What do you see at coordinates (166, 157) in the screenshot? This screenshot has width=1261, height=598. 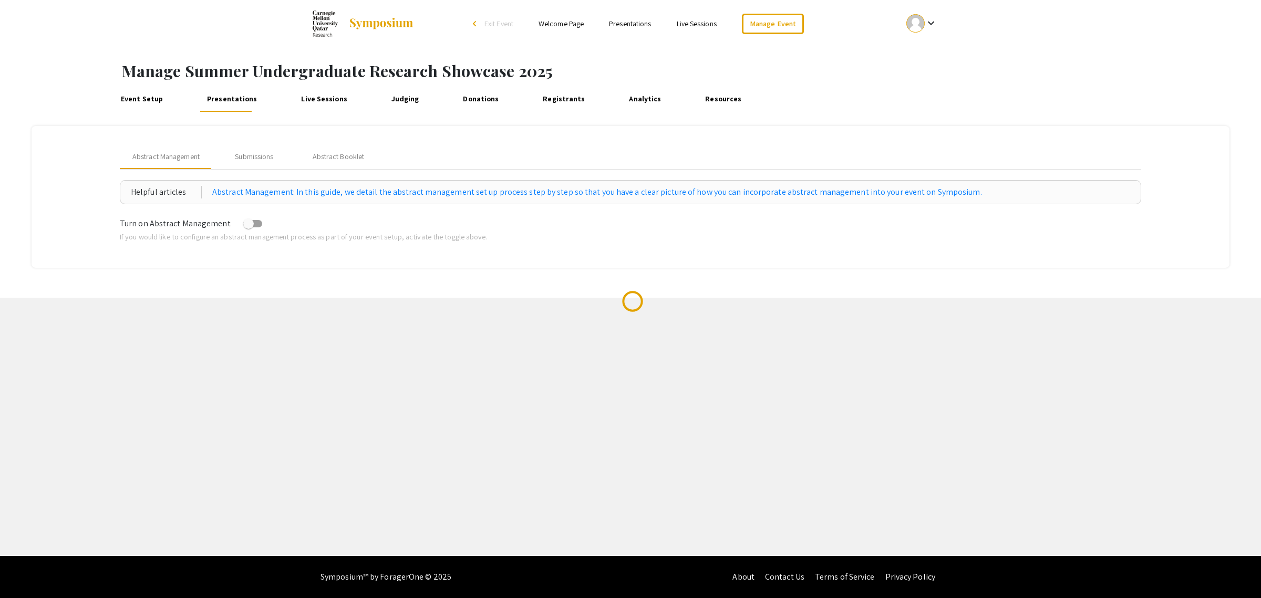 I see `span: Abstract Management` at bounding box center [166, 157].